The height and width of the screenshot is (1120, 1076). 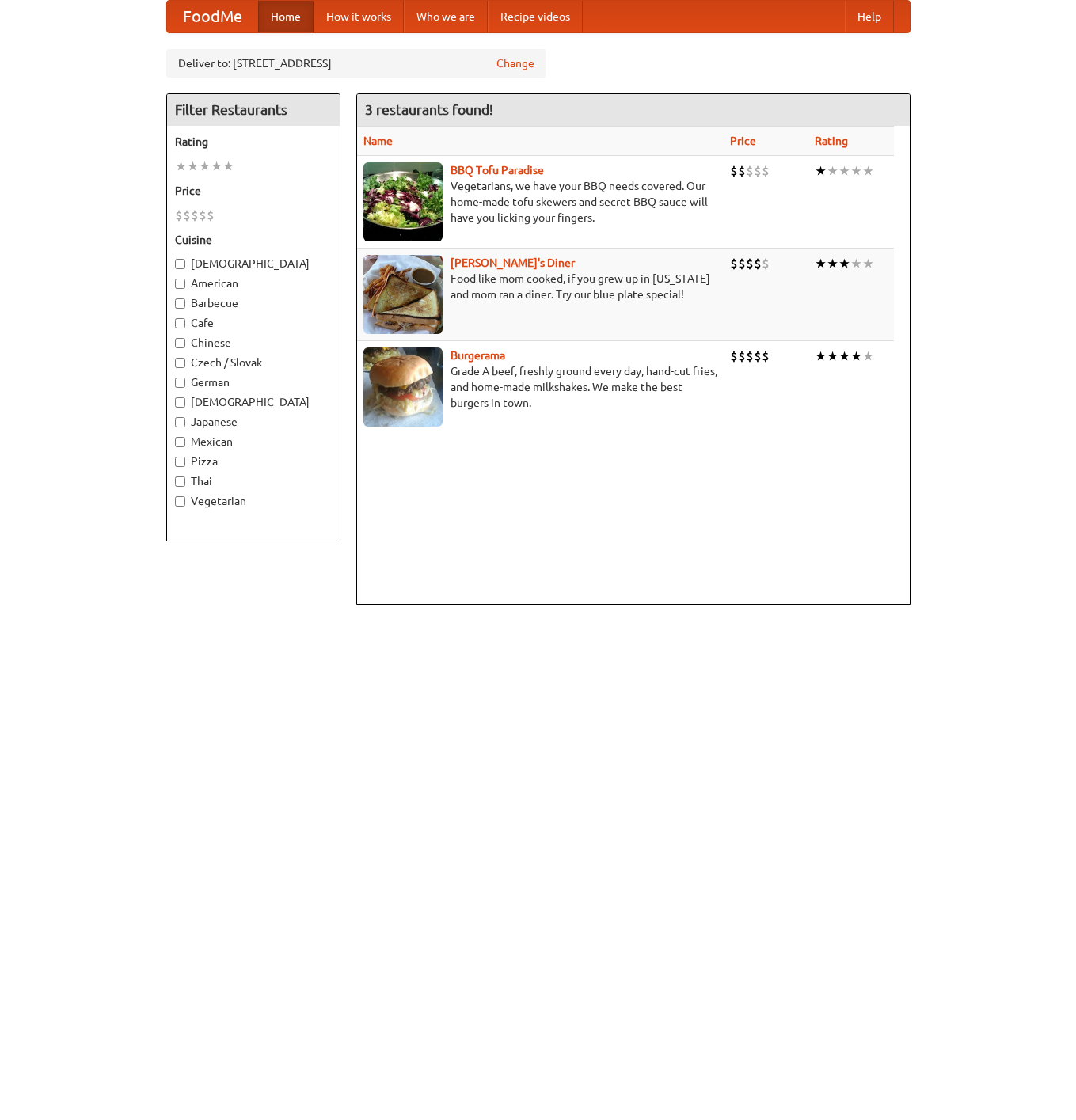 I want to click on input: Japanese, so click(x=180, y=422).